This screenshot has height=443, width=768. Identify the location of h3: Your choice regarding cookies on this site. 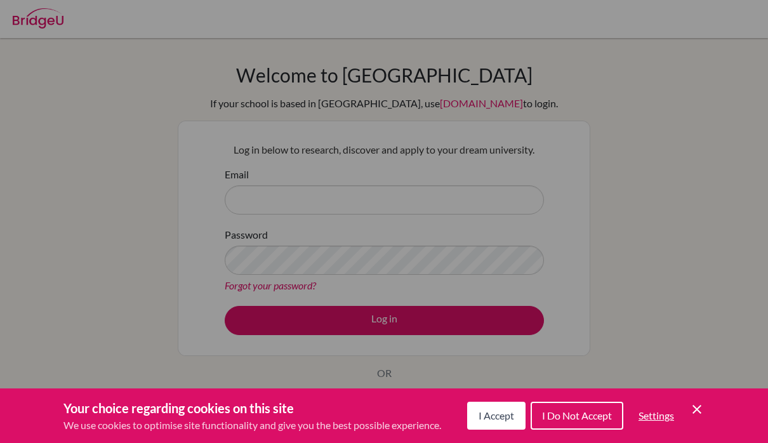
(252, 408).